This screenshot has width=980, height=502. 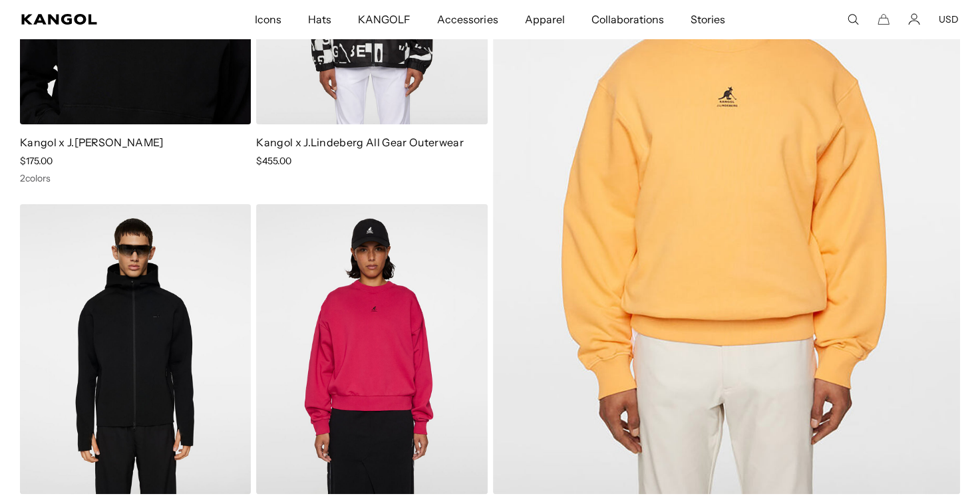 I want to click on a: Kangol x J.Lindeberg All Gear Outerwear, so click(x=359, y=142).